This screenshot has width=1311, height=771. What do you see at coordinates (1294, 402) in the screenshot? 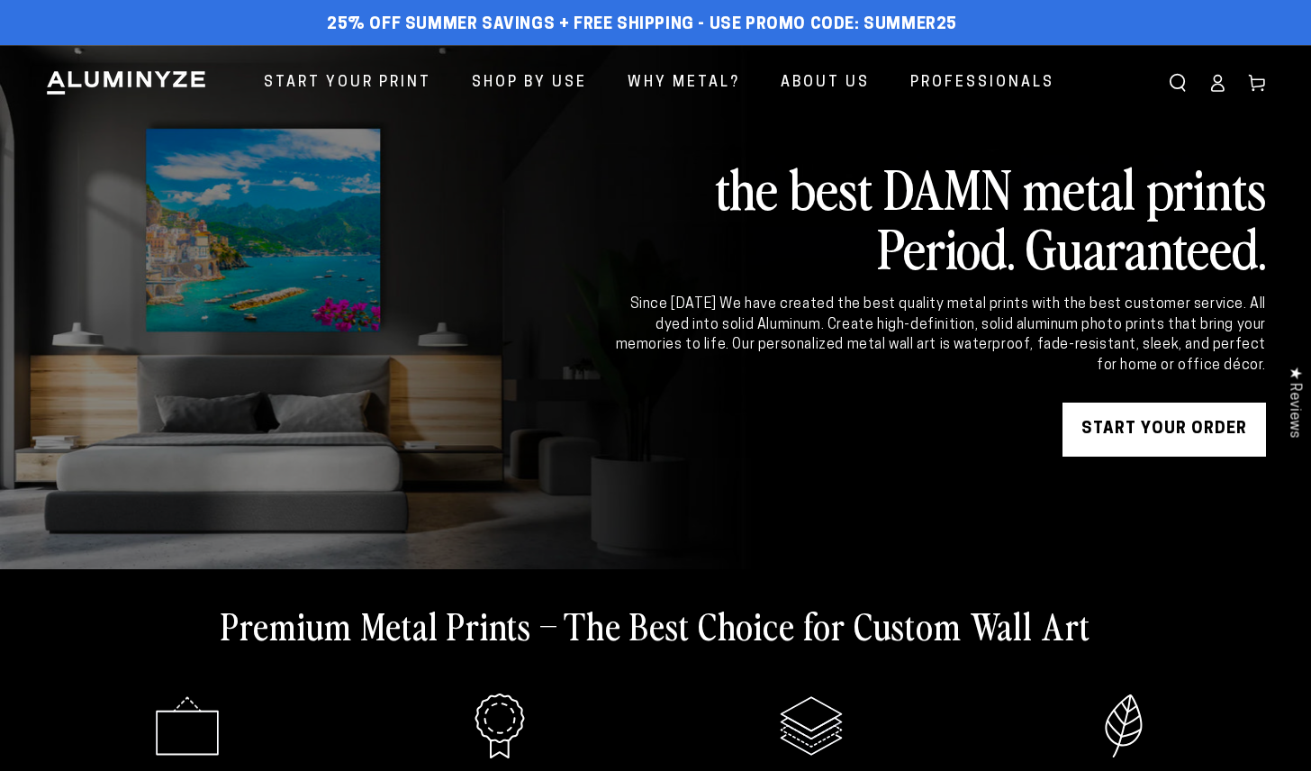
I see `div: Click to open Judge.me floating reviews tab` at bounding box center [1294, 402].